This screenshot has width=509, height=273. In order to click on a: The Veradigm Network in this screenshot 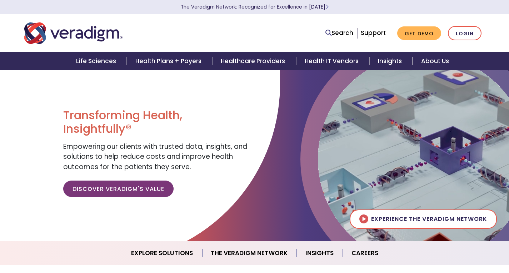, I will do `click(249, 253)`.